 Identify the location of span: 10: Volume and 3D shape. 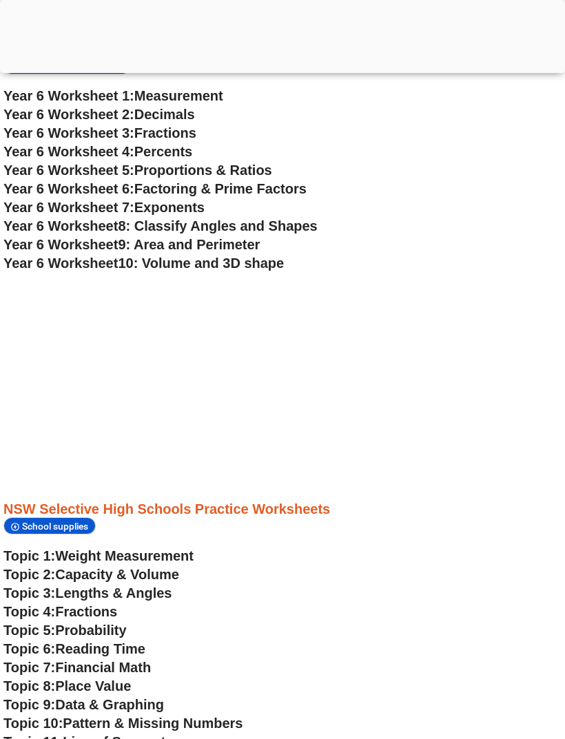
(200, 263).